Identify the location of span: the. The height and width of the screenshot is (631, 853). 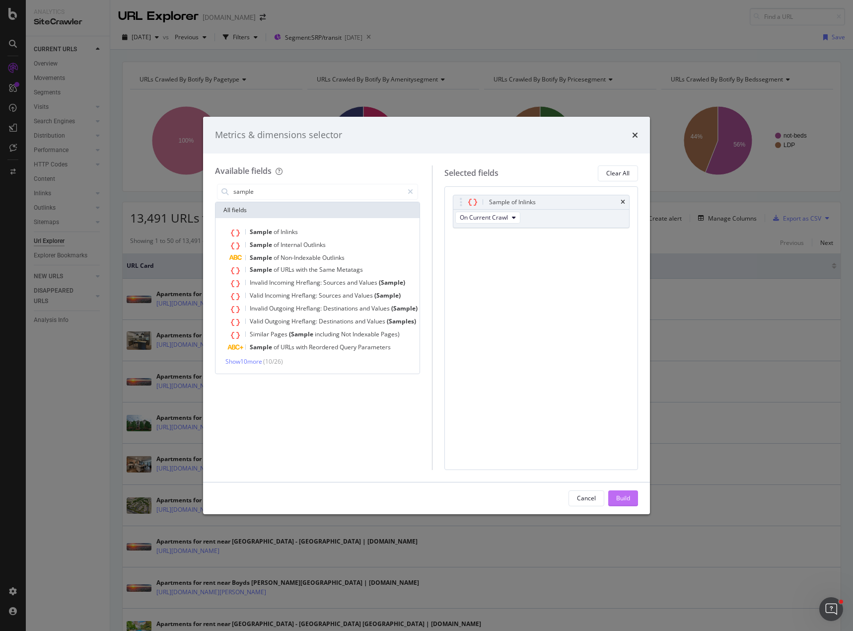
(314, 269).